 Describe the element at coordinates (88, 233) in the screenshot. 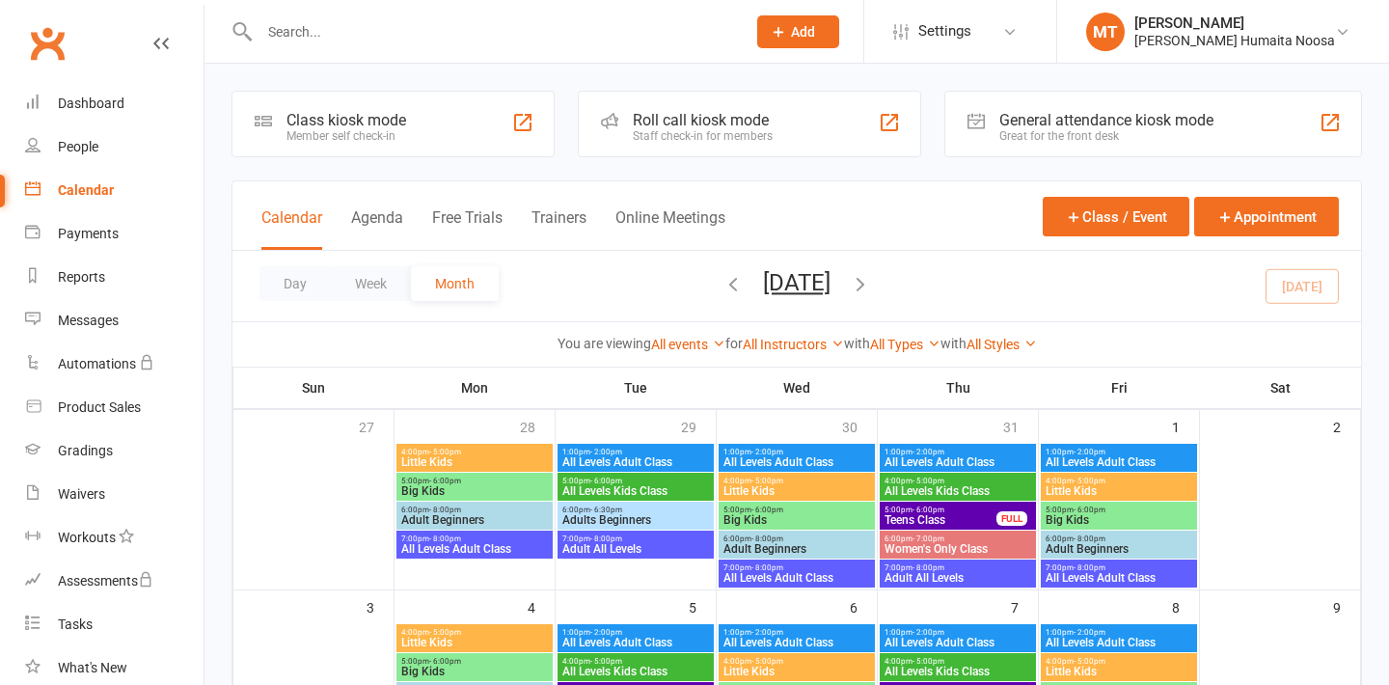

I see `div: Payments` at that location.